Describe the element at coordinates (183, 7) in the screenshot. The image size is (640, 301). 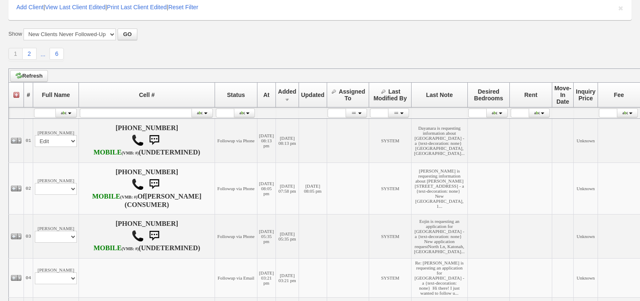
I see `a: Reset Filter` at that location.